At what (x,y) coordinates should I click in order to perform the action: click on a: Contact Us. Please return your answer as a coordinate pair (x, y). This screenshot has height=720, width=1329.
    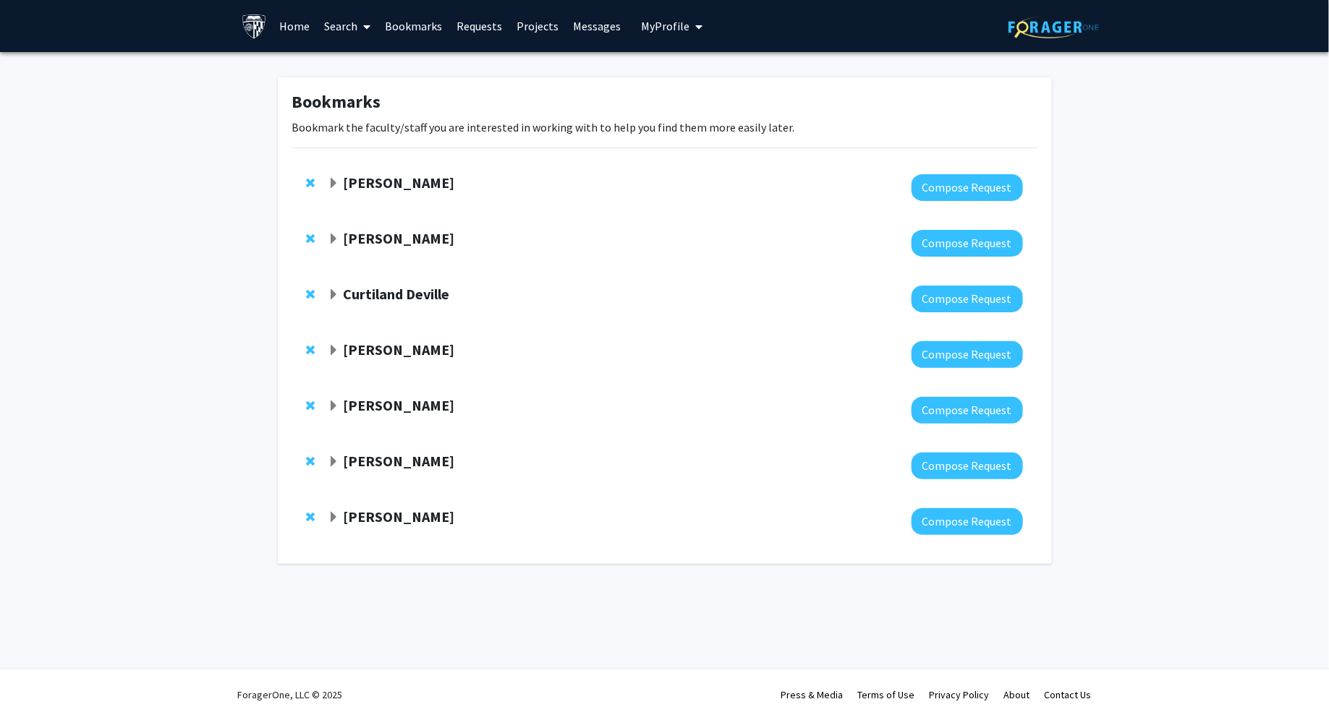
    Looking at the image, I should click on (1068, 695).